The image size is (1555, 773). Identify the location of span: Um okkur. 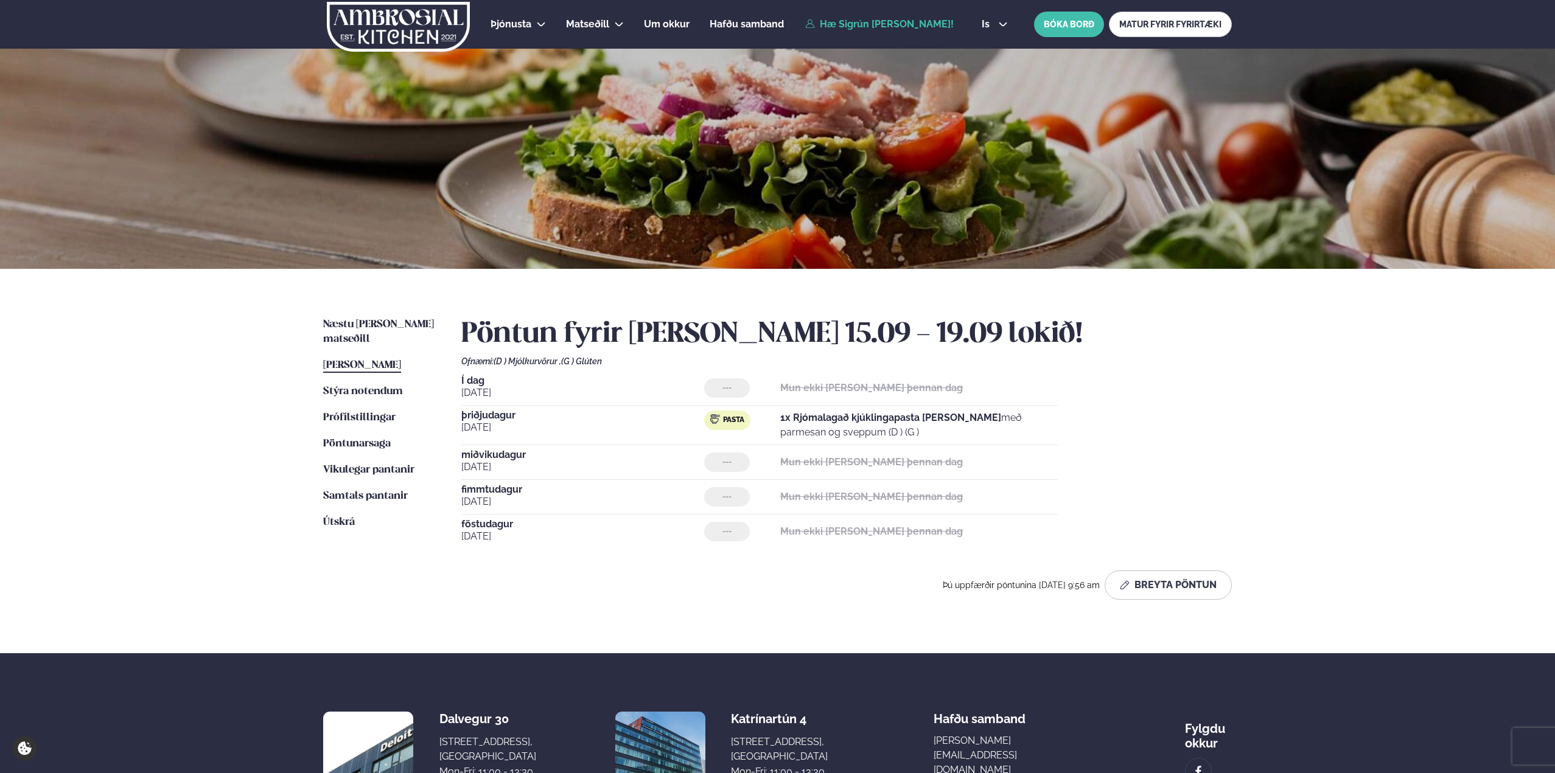
(666, 24).